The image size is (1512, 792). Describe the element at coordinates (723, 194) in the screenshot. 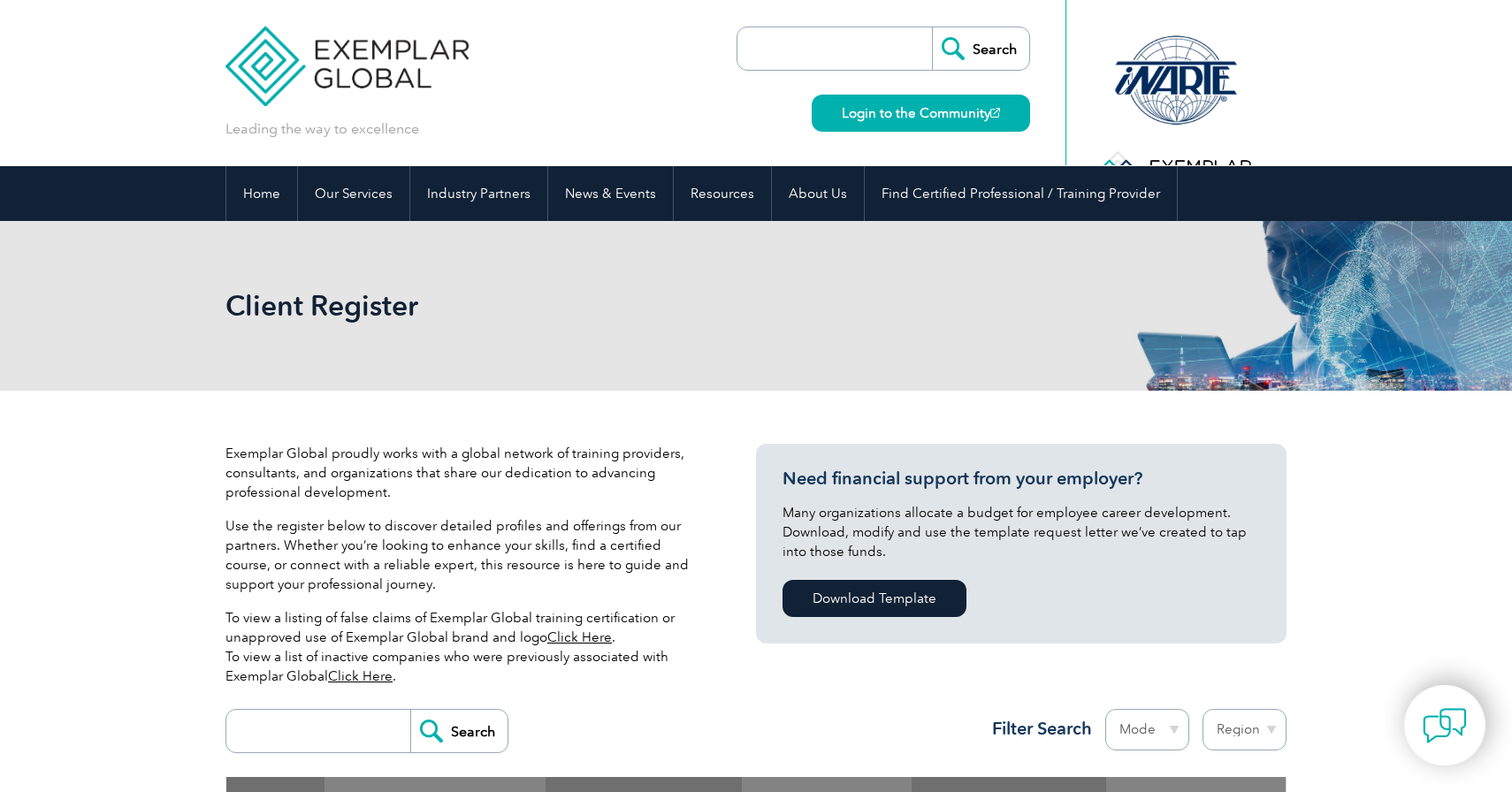

I see `a: Resources` at that location.